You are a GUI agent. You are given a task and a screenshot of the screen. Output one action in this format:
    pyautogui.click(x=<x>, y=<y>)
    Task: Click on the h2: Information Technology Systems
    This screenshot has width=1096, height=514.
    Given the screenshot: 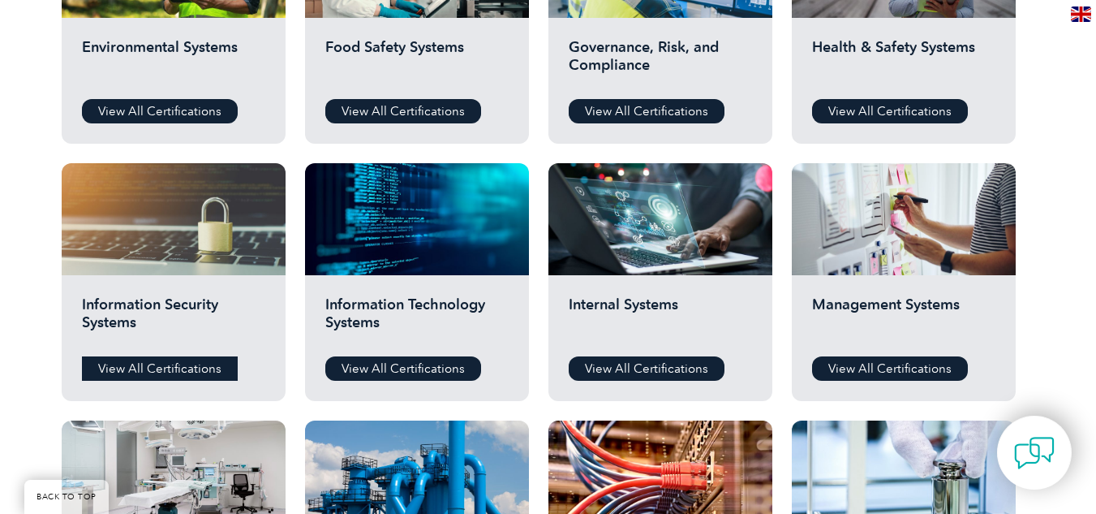 What is the action you would take?
    pyautogui.click(x=417, y=320)
    